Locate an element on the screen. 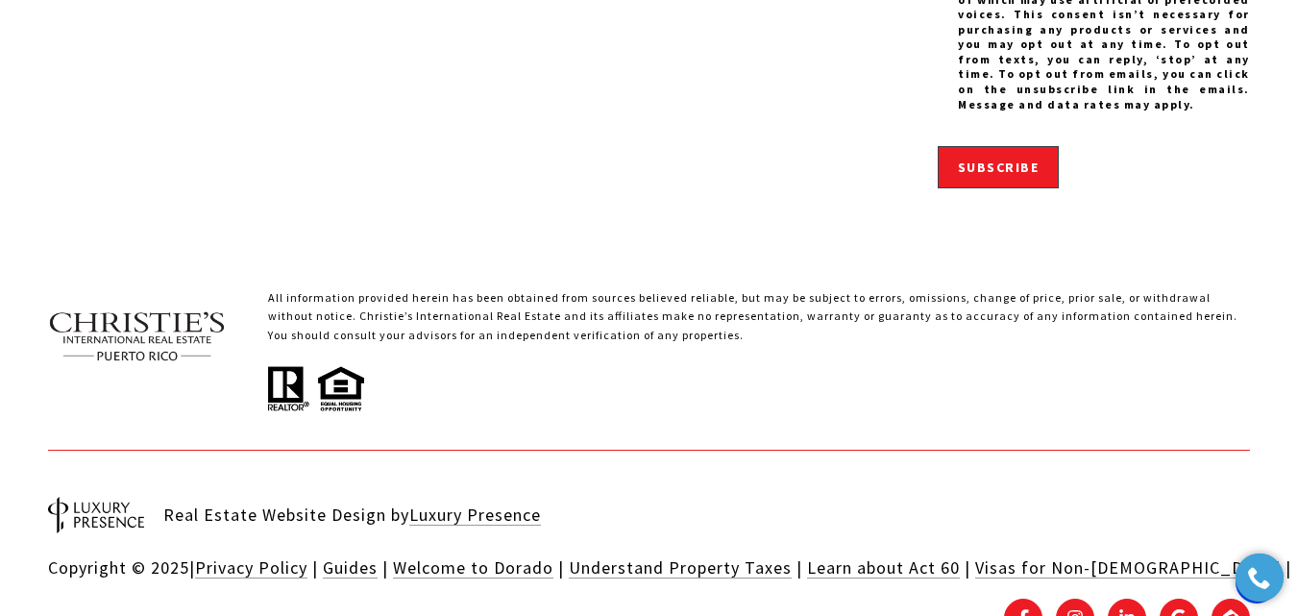  img: All information provided herein has been obtained from sources believed reliable, but may be subj... is located at coordinates (316, 387).